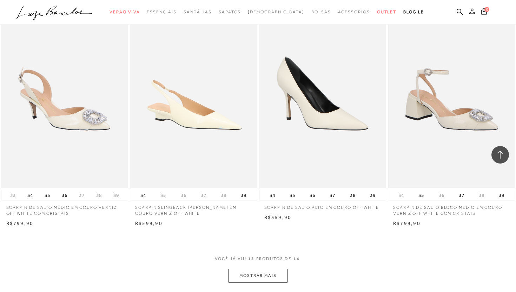  Describe the element at coordinates (251, 262) in the screenshot. I see `span: 12` at that location.